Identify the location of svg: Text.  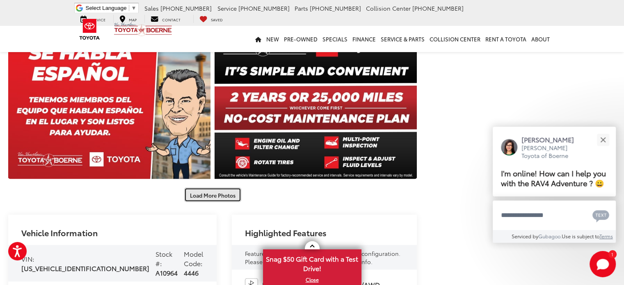
(601, 216).